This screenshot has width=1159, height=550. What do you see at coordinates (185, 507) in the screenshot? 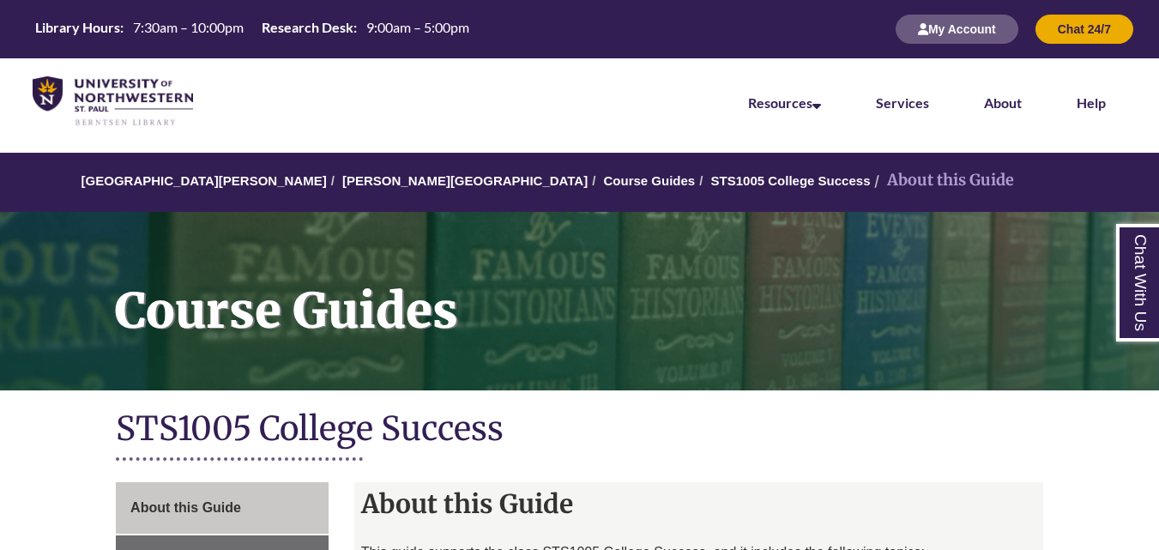
I see `span: About this Guide` at bounding box center [185, 507].